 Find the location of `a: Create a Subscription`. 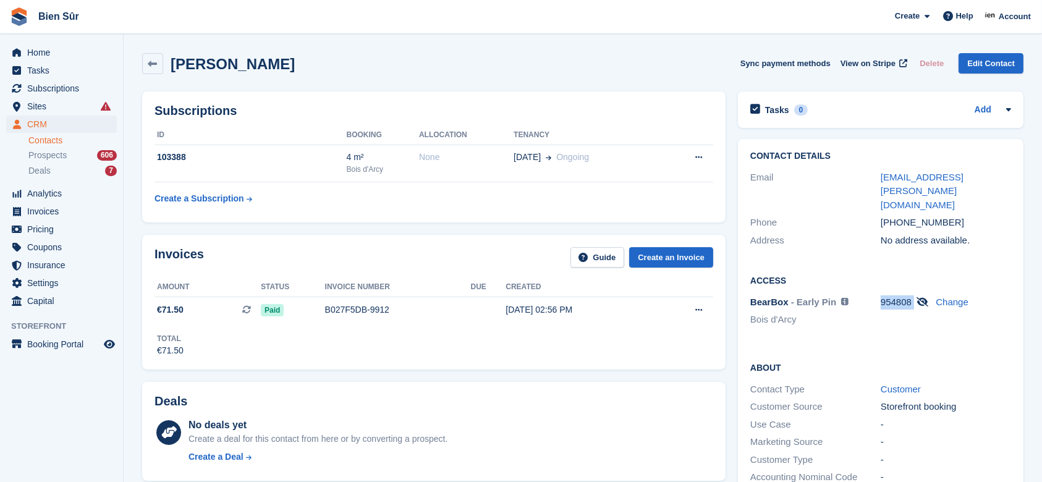

a: Create a Subscription is located at coordinates (203, 198).